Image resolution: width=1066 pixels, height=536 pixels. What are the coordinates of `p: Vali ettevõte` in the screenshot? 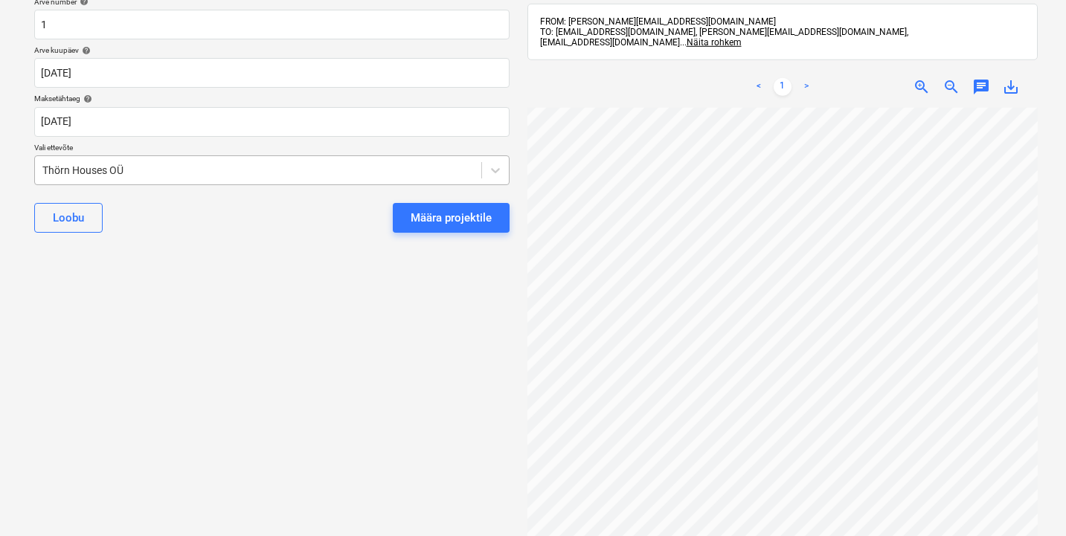 It's located at (271, 149).